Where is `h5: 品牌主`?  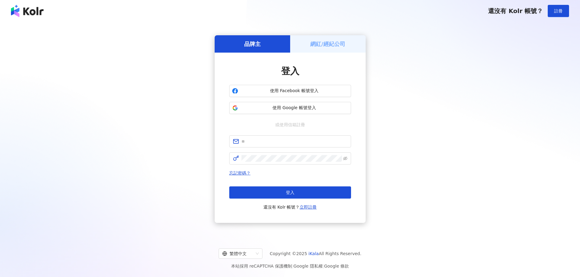 h5: 品牌主 is located at coordinates (252, 44).